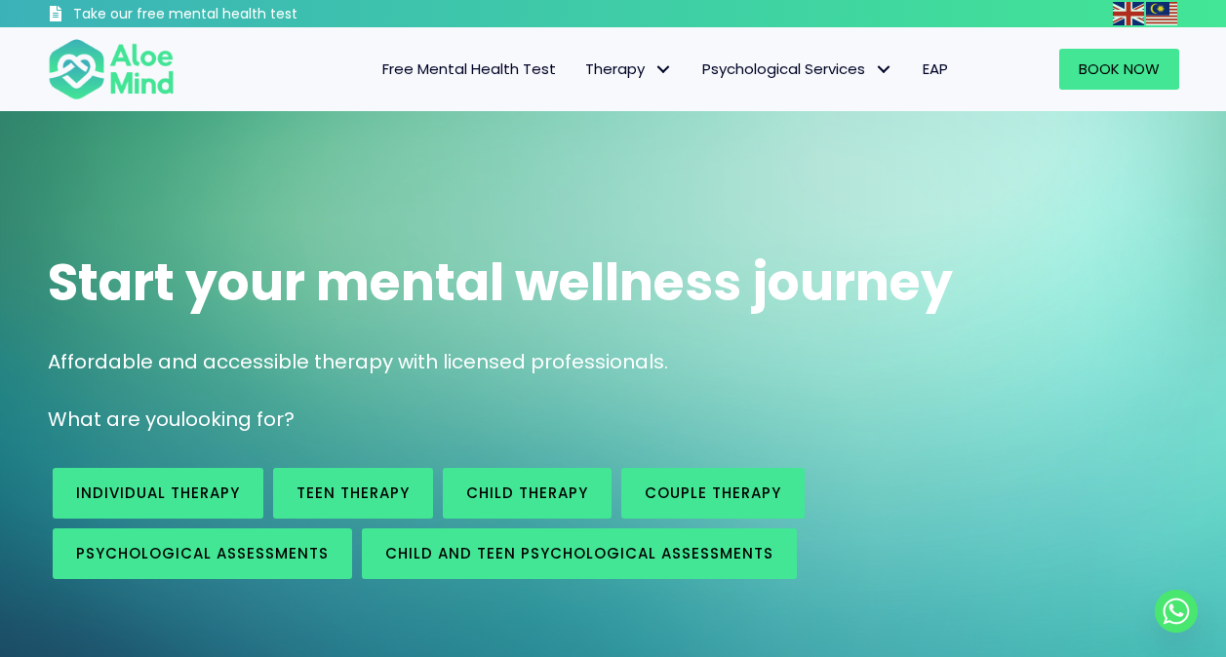 Image resolution: width=1226 pixels, height=657 pixels. What do you see at coordinates (527, 493) in the screenshot?
I see `span: Child Therapy` at bounding box center [527, 493].